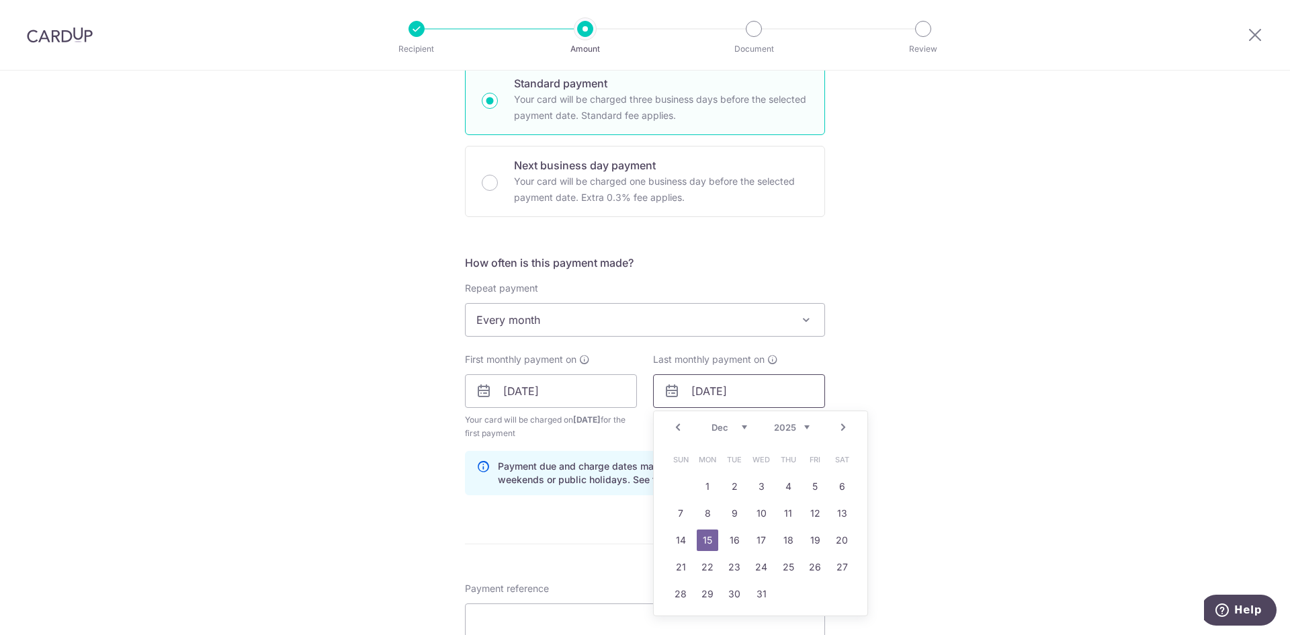  What do you see at coordinates (923, 49) in the screenshot?
I see `p: Review` at bounding box center [923, 49].